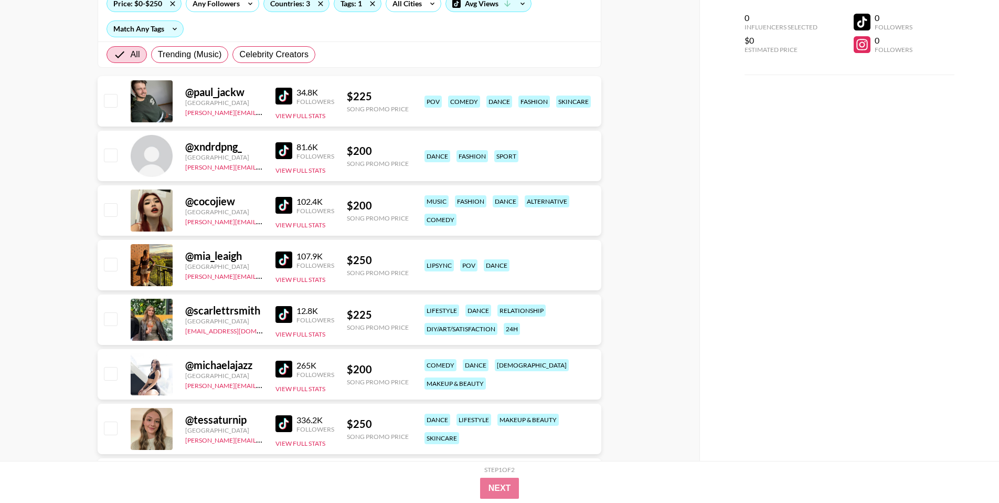 Image resolution: width=999 pixels, height=503 pixels. I want to click on span: All, so click(135, 55).